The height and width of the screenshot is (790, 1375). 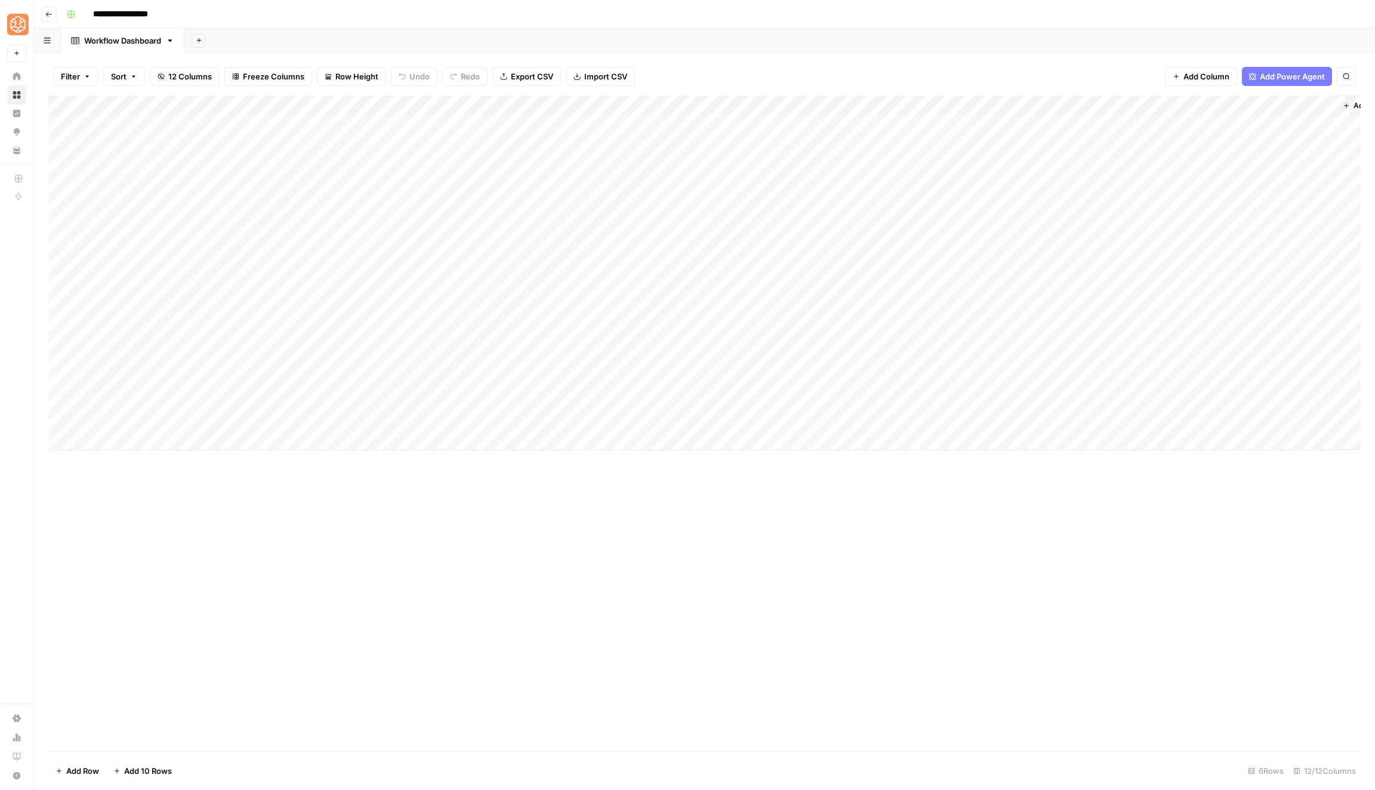 I want to click on img: SimpleTiger Logo, so click(x=18, y=24).